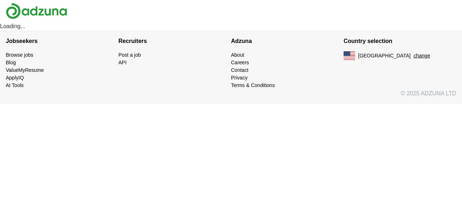 The height and width of the screenshot is (199, 462). I want to click on a: ValueMyResume, so click(25, 70).